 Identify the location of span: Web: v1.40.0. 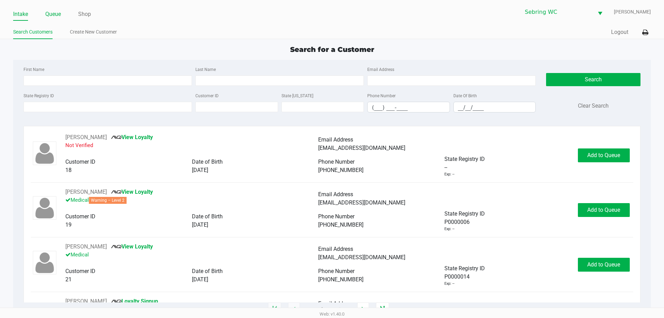
(332, 314).